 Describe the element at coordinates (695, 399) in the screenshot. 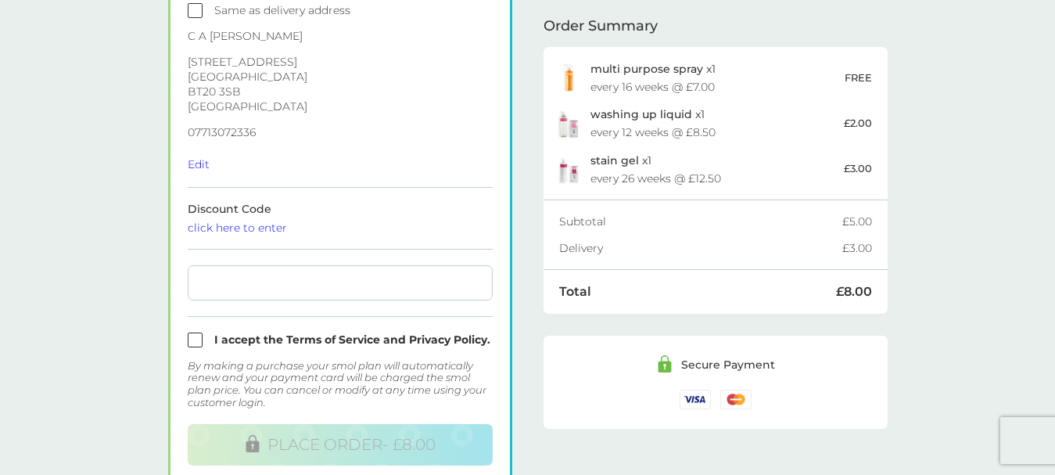

I see `img: /assets/icons/cards/visa.svg` at that location.